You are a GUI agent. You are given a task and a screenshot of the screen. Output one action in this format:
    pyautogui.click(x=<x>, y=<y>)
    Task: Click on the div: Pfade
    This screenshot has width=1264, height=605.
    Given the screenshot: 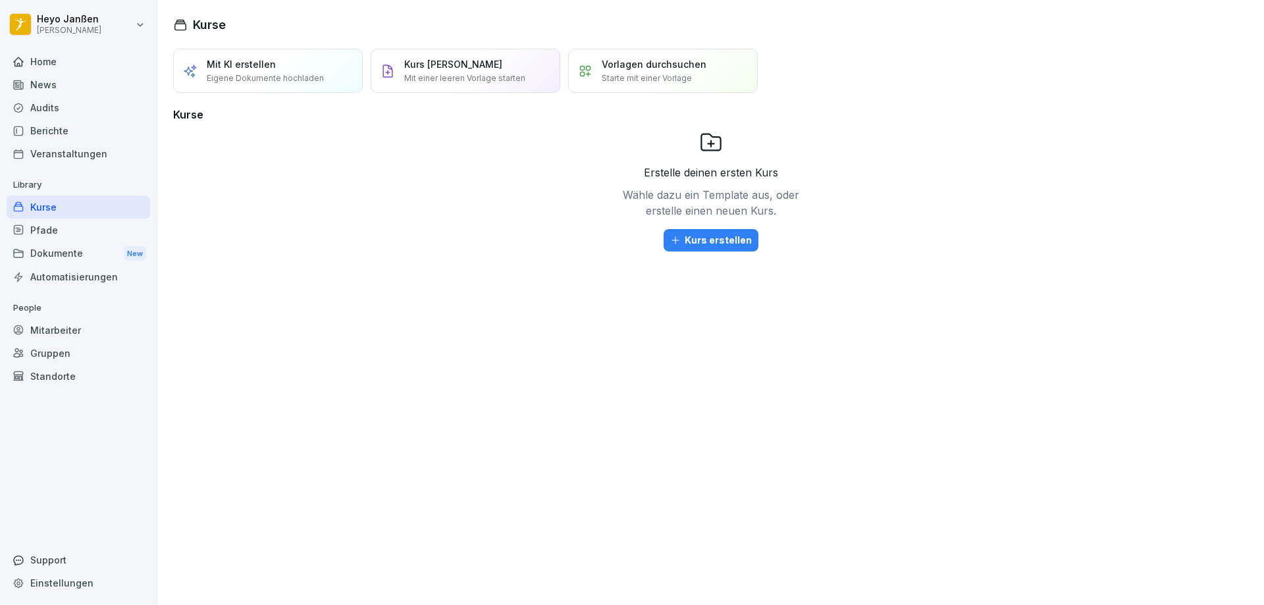 What is the action you would take?
    pyautogui.click(x=78, y=230)
    